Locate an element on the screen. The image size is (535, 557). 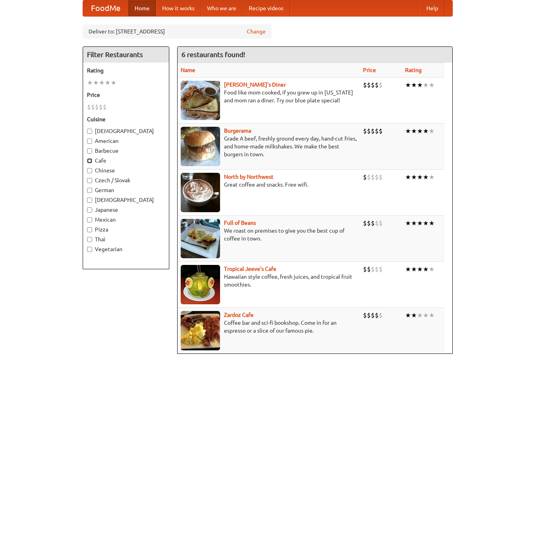
label: Czech / Slovak is located at coordinates (126, 180).